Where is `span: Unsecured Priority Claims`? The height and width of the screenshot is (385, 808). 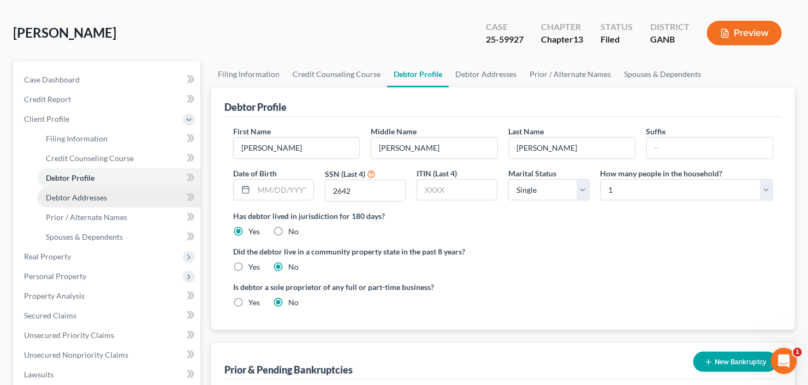
span: Unsecured Priority Claims is located at coordinates (69, 335).